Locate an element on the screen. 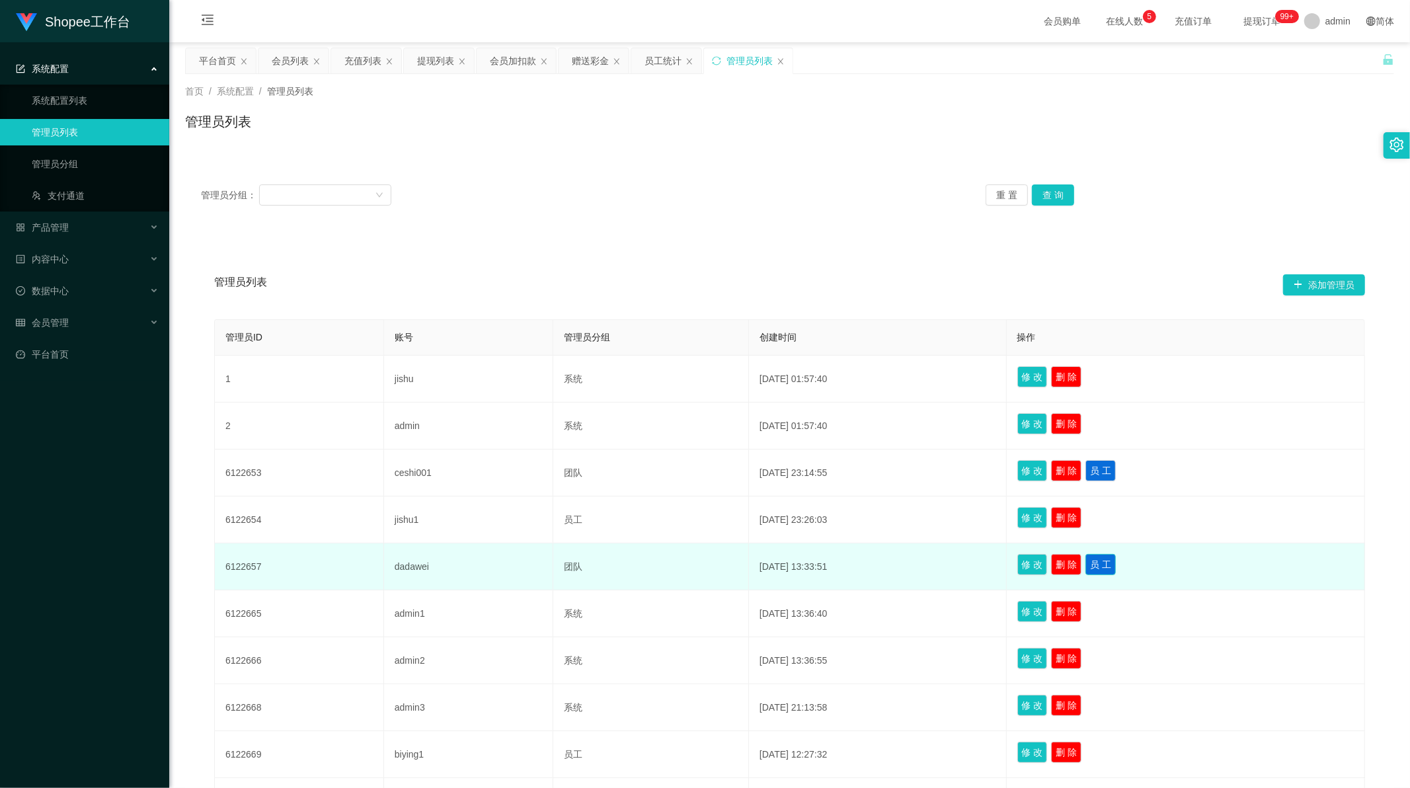 The image size is (1410, 788). p: 5 is located at coordinates (1150, 17).